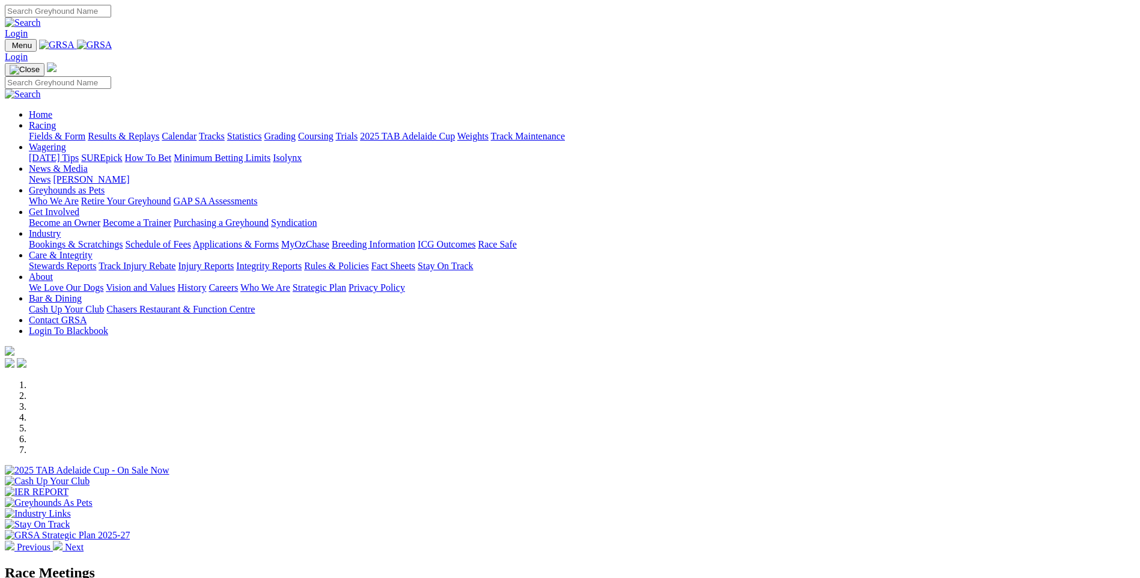 The image size is (1140, 578). What do you see at coordinates (582, 223) in the screenshot?
I see `div: Get Involved` at bounding box center [582, 223].